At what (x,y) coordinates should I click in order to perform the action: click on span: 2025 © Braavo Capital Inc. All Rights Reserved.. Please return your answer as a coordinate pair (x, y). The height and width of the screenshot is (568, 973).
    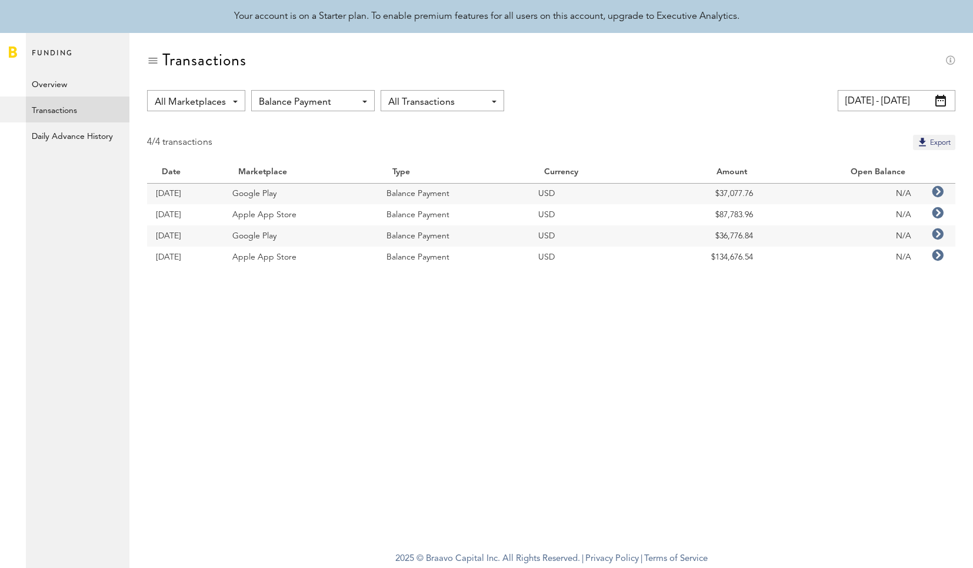
    Looking at the image, I should click on (488, 559).